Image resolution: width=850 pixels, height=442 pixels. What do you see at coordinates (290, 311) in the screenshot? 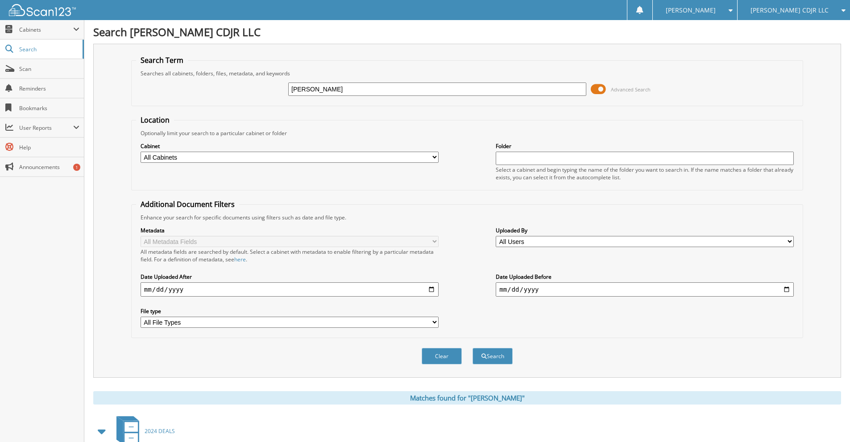
I see `label: File type` at bounding box center [290, 311].